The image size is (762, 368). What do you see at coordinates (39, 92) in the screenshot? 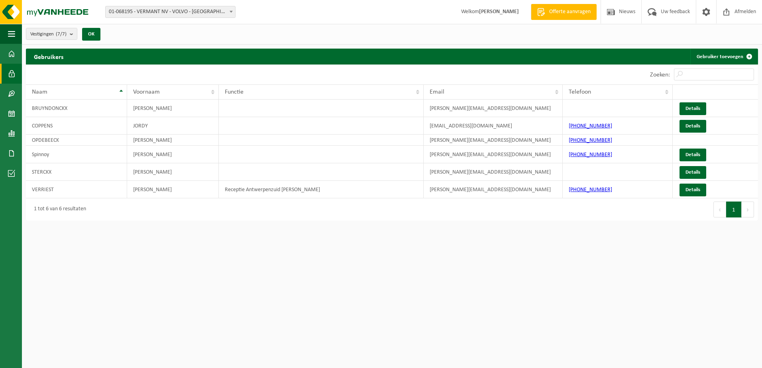
I see `span: Naam` at bounding box center [39, 92].